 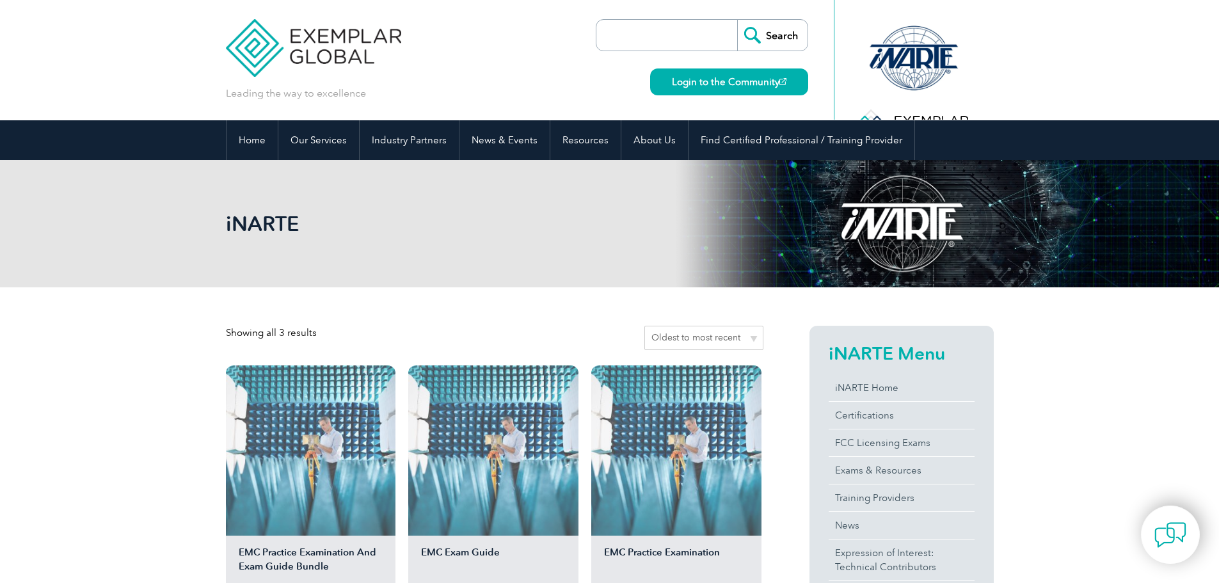 What do you see at coordinates (901, 470) in the screenshot?
I see `a: Exams & Resources` at bounding box center [901, 470].